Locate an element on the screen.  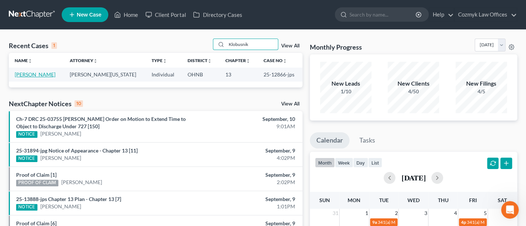
a: 25-31894-jpg Notice of Appearance - Chapter 13 [11] is located at coordinates (77, 150).